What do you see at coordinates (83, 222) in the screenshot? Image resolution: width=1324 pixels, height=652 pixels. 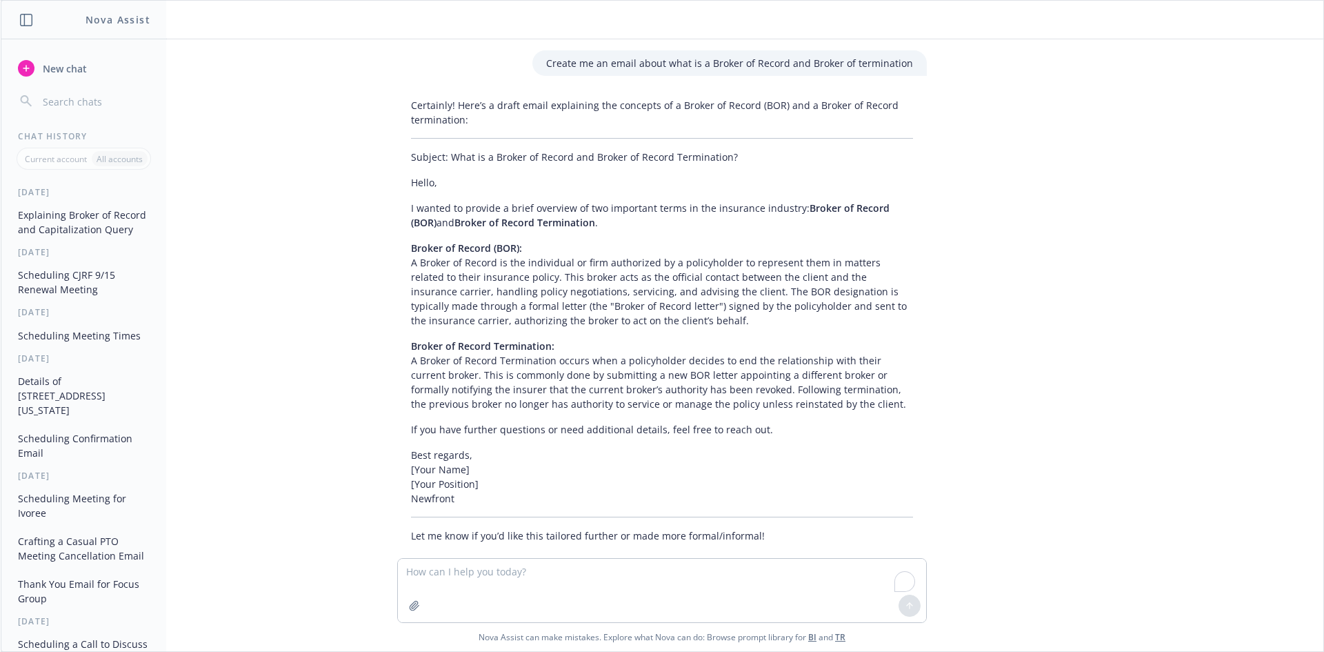 I see `button: Explaining Broker of Record and Capitalization Query` at bounding box center [83, 222].